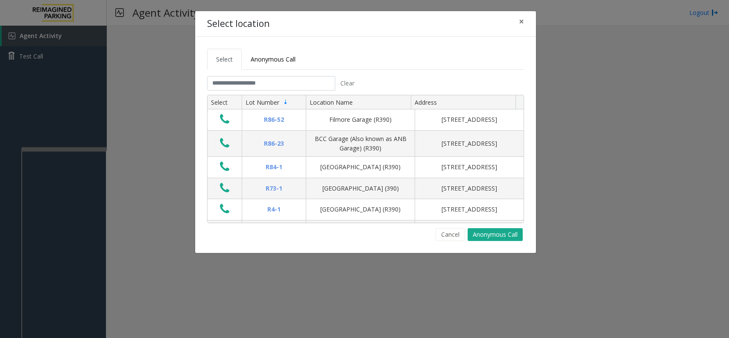 This screenshot has width=729, height=338. What do you see at coordinates (521, 21) in the screenshot?
I see `button: Close` at bounding box center [521, 21].